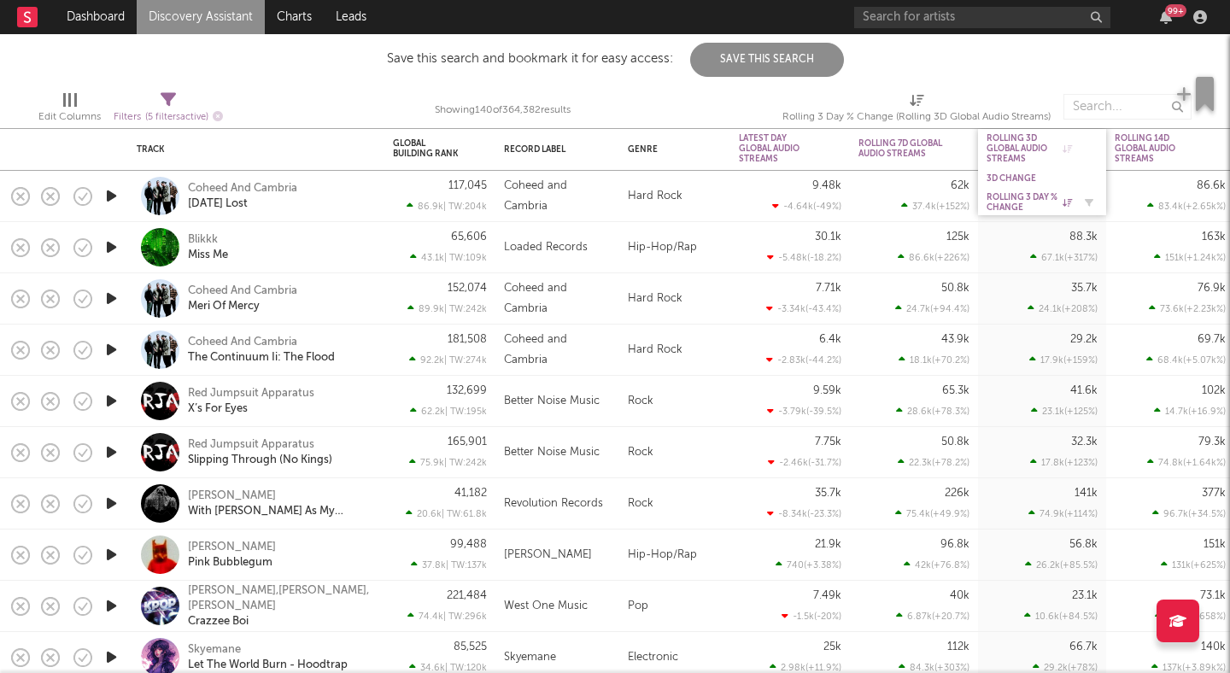 The height and width of the screenshot is (673, 1230). I want to click on a: Let The World Burn - Hoodtrap, so click(267, 665).